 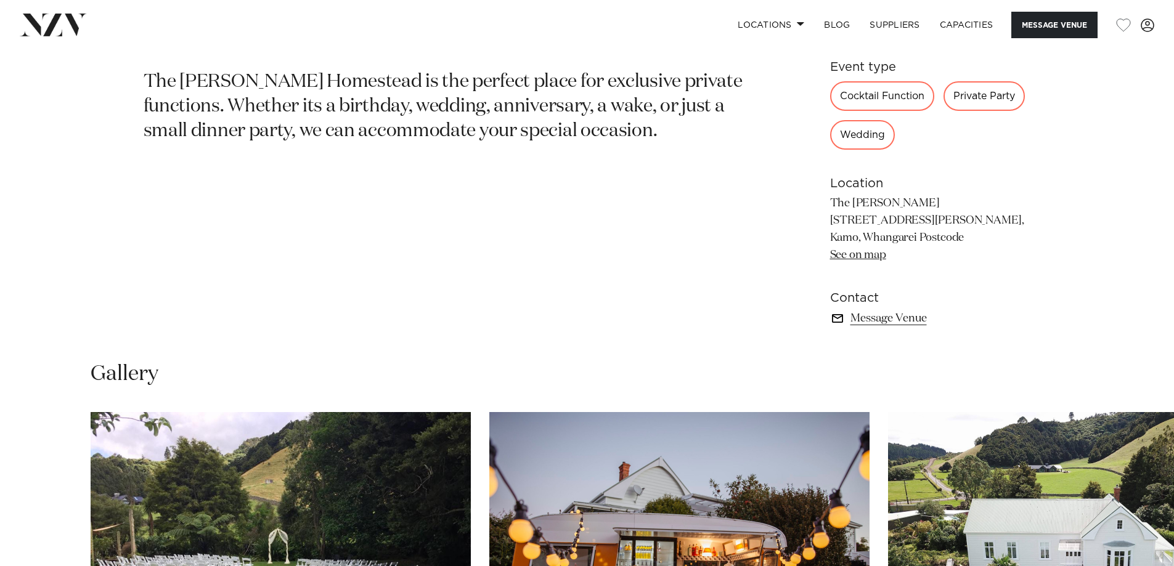 I want to click on h6: Event type, so click(x=930, y=67).